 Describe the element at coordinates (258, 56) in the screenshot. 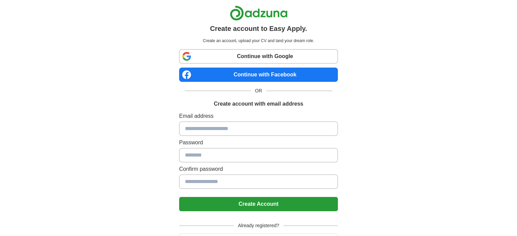

I see `a: Continue with Google` at that location.